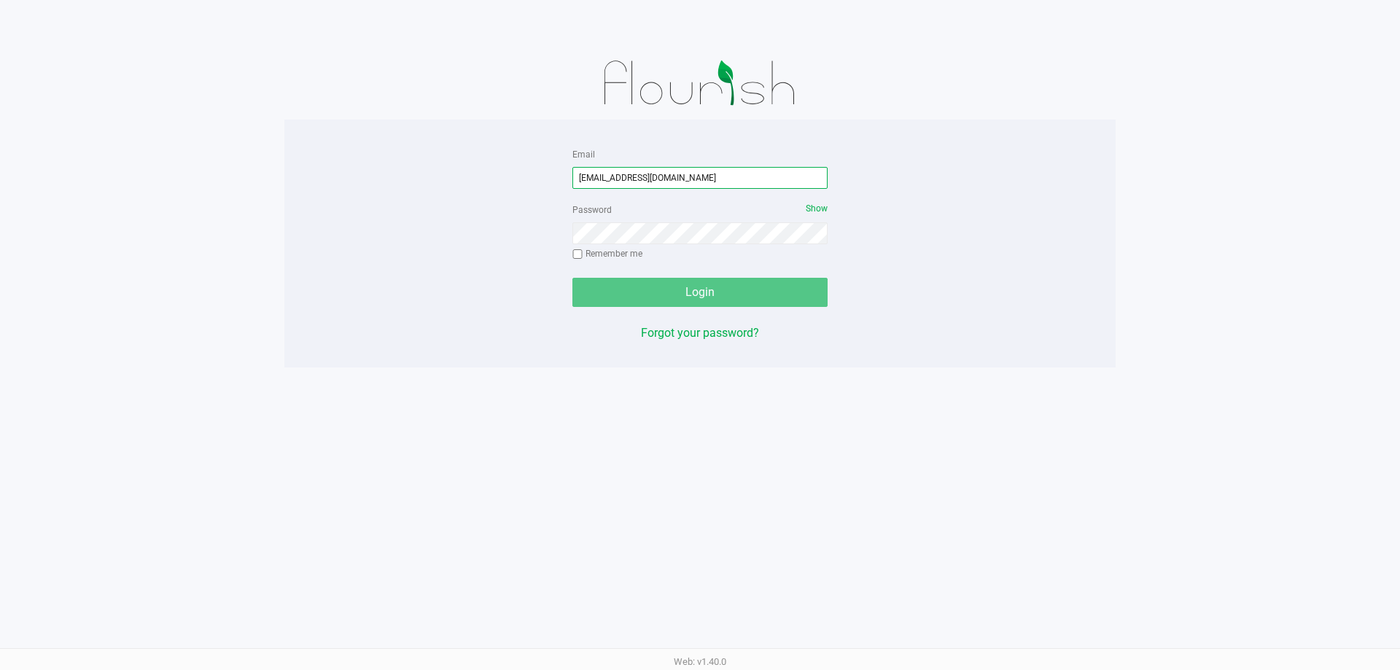 The height and width of the screenshot is (670, 1400). What do you see at coordinates (700, 661) in the screenshot?
I see `span: Web: v1.40.0` at bounding box center [700, 661].